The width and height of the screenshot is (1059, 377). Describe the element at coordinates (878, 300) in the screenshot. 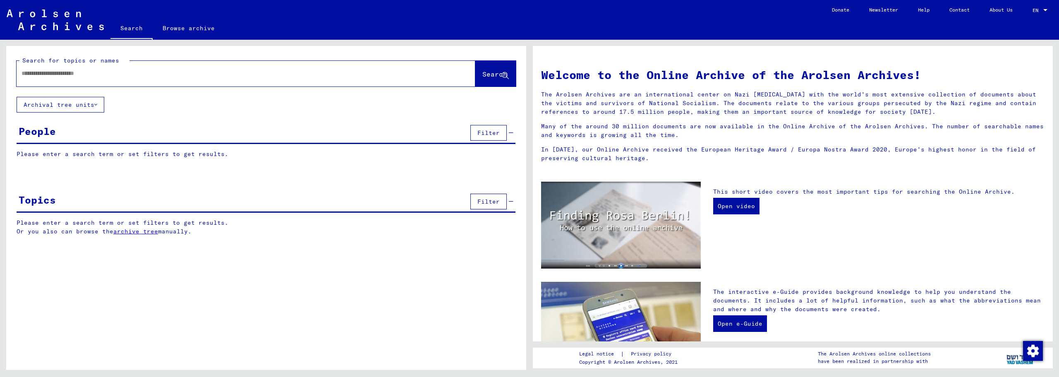

I see `p: The interactive e-Guide provides background knowledge to help you understand the documents. It in...` at that location.